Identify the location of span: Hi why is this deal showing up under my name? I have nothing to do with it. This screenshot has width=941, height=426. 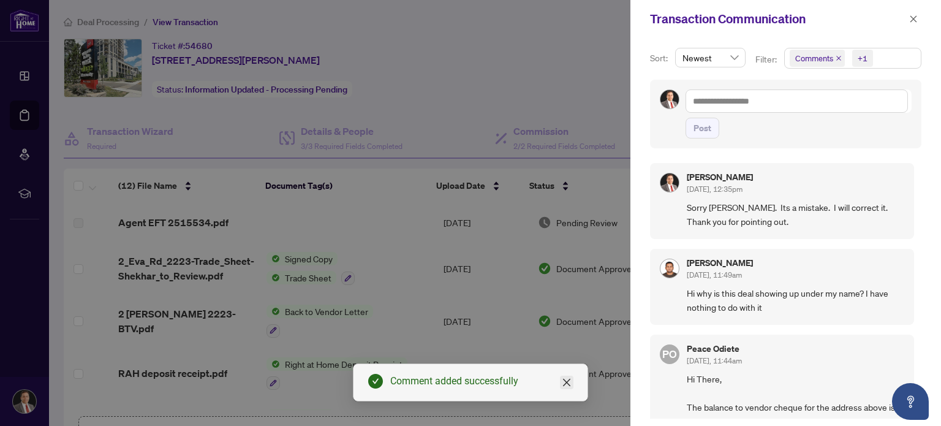
(795, 300).